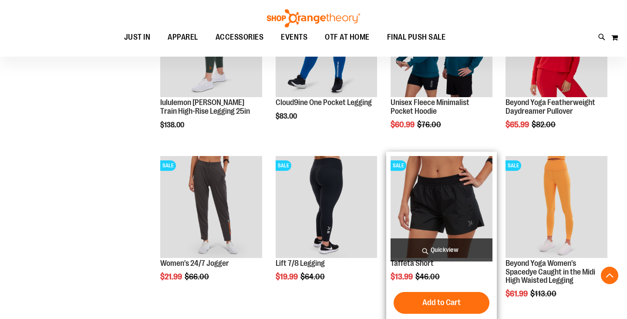 The image size is (627, 319). What do you see at coordinates (402, 276) in the screenshot?
I see `span: $13.99` at bounding box center [402, 276].